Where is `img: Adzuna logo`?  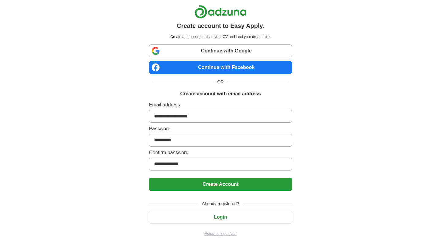
img: Adzuna logo is located at coordinates (221, 12).